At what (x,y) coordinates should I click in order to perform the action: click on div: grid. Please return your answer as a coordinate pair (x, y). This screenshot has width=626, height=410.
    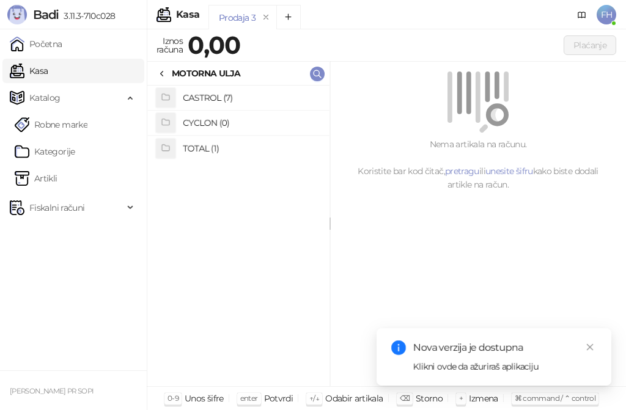
    Looking at the image, I should click on (238, 236).